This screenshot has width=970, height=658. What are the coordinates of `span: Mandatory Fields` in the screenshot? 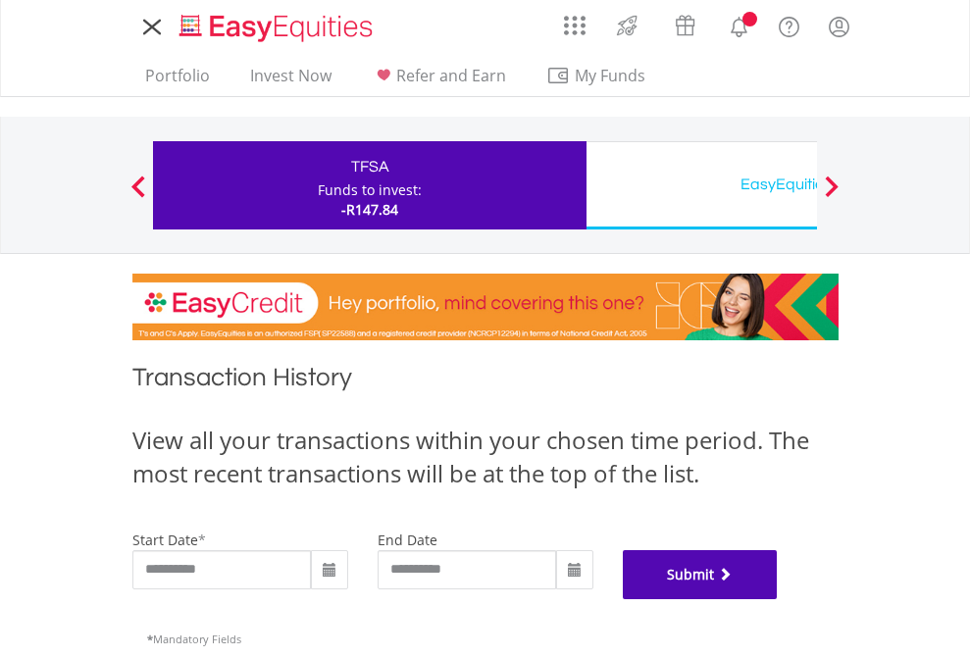 It's located at (194, 638).